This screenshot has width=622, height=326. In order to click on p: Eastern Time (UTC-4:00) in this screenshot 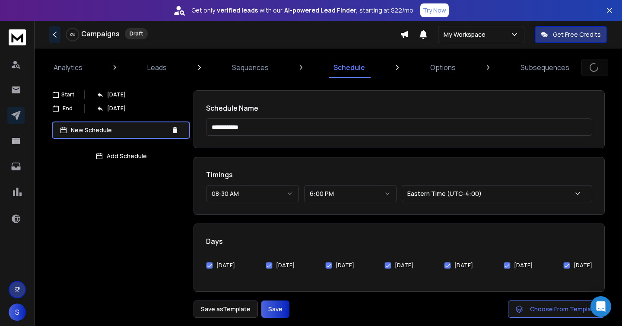, I will do `click(446, 194)`.